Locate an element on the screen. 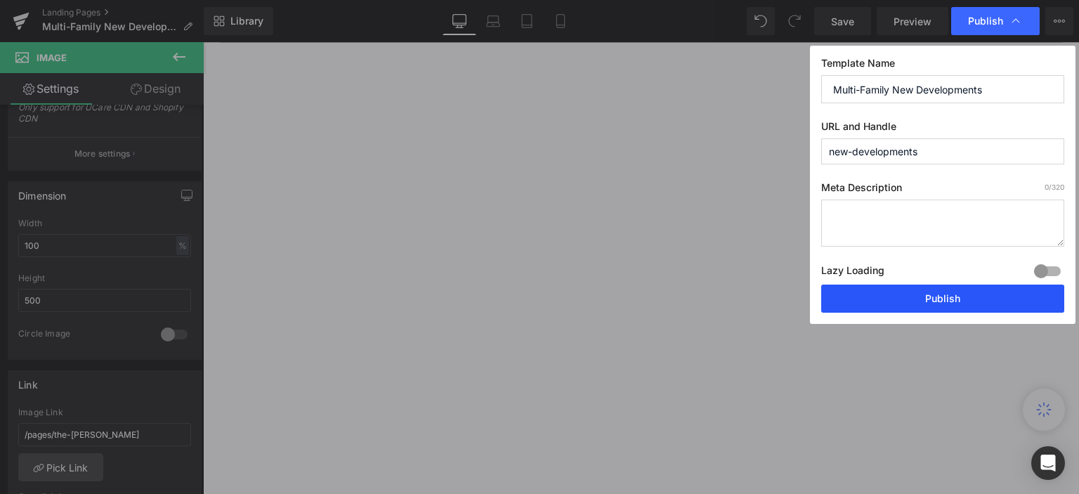  div: Open Intercom Messenger is located at coordinates (1048, 463).